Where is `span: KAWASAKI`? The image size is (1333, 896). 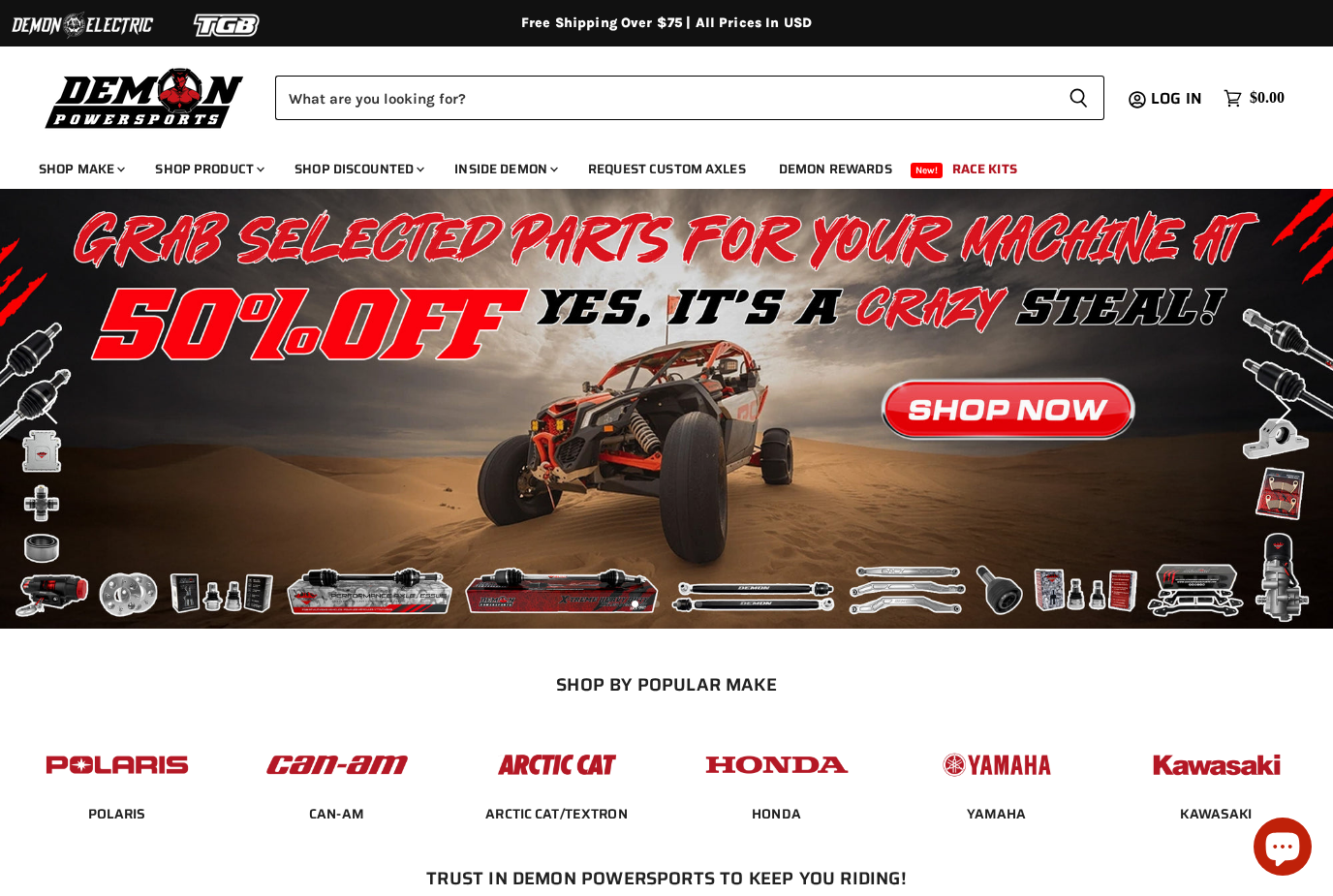
span: KAWASAKI is located at coordinates (1216, 814).